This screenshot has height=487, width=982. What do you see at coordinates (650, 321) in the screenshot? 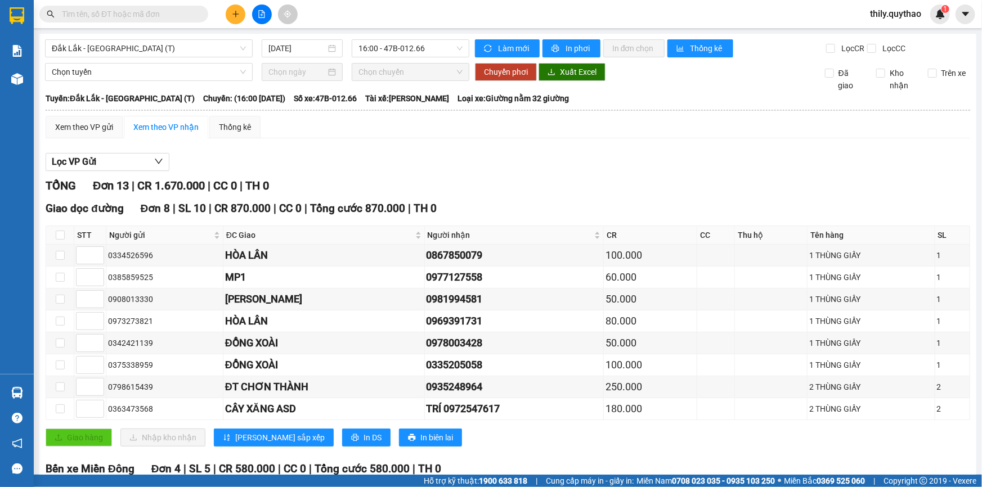
I see `div: 80.000` at bounding box center [650, 321].